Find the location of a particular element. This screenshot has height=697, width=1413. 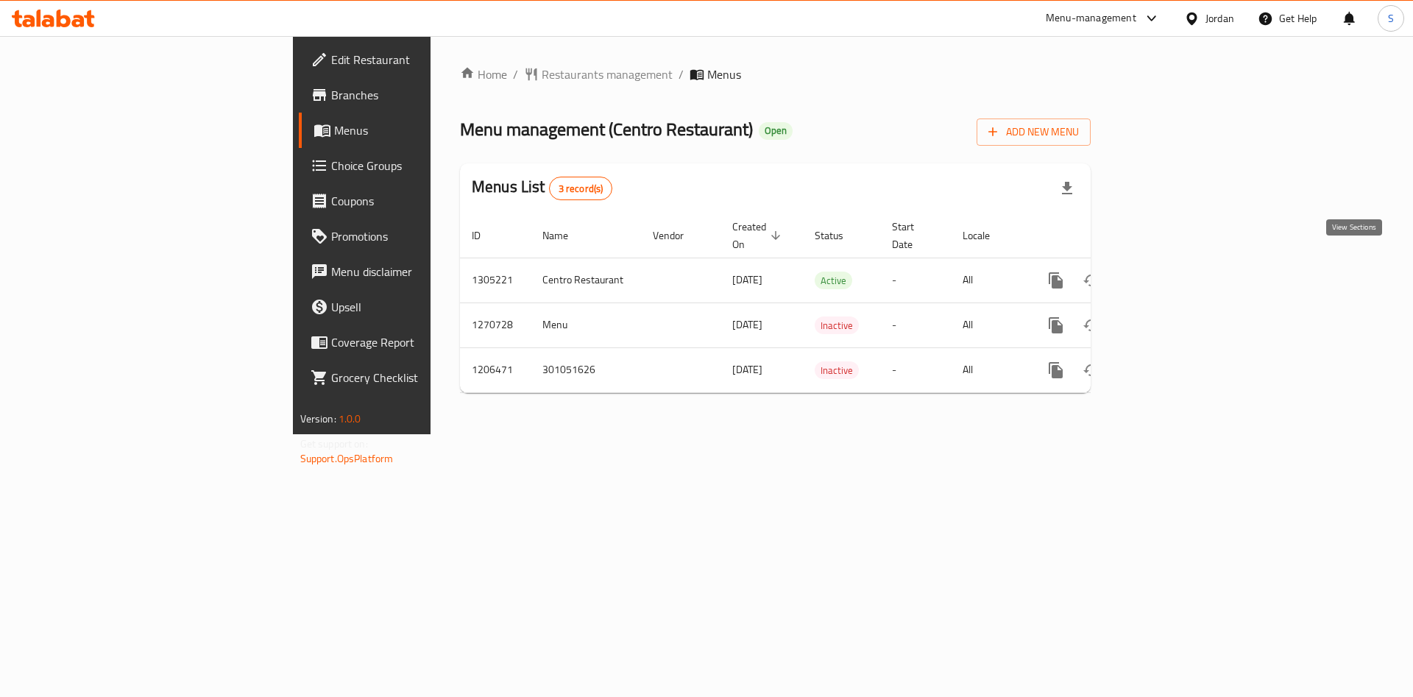

span: Upsell is located at coordinates (424, 307).